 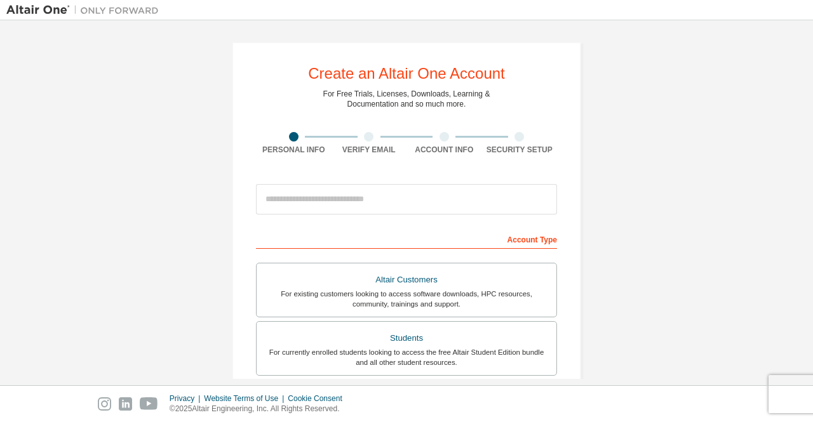 I want to click on div: Account Info, so click(x=444, y=150).